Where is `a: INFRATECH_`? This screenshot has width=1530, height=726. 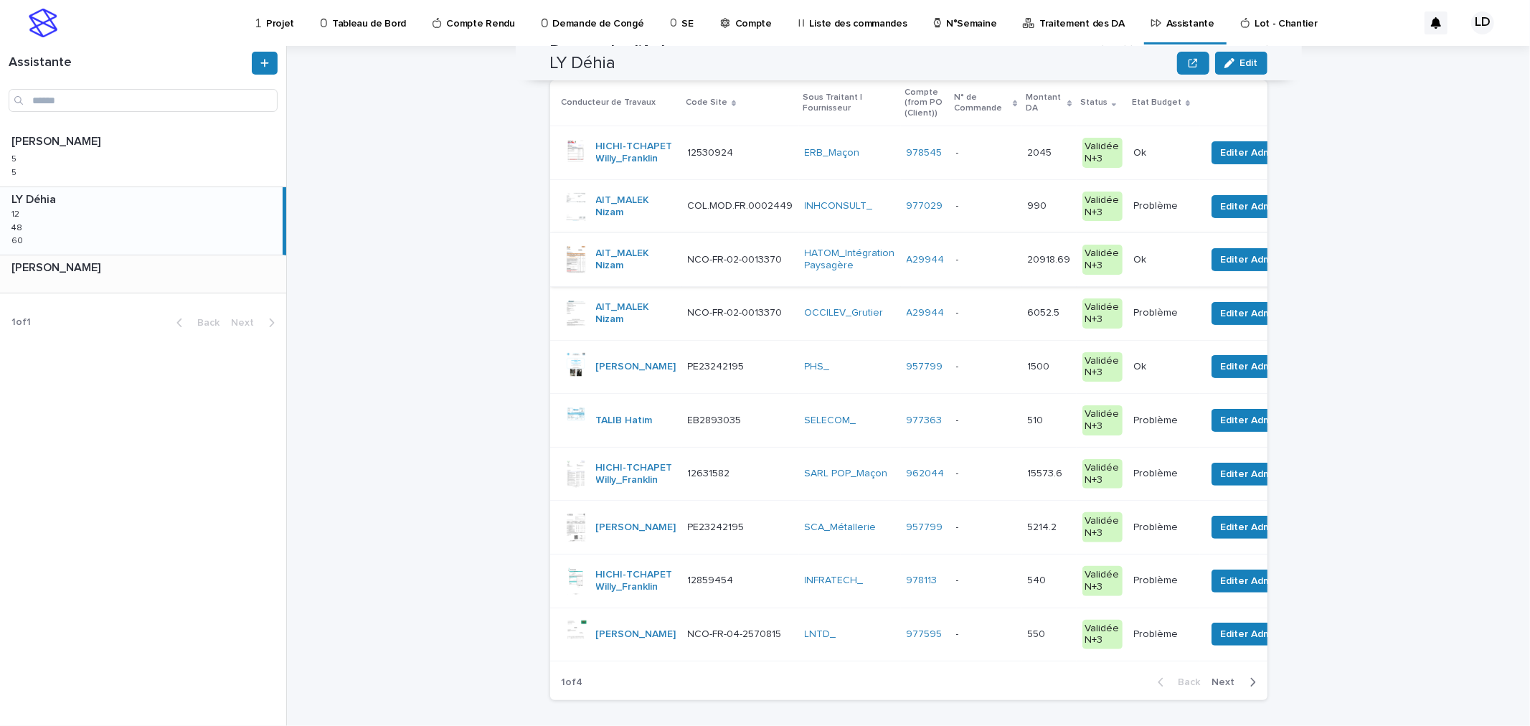 a: INFRATECH_ is located at coordinates (834, 580).